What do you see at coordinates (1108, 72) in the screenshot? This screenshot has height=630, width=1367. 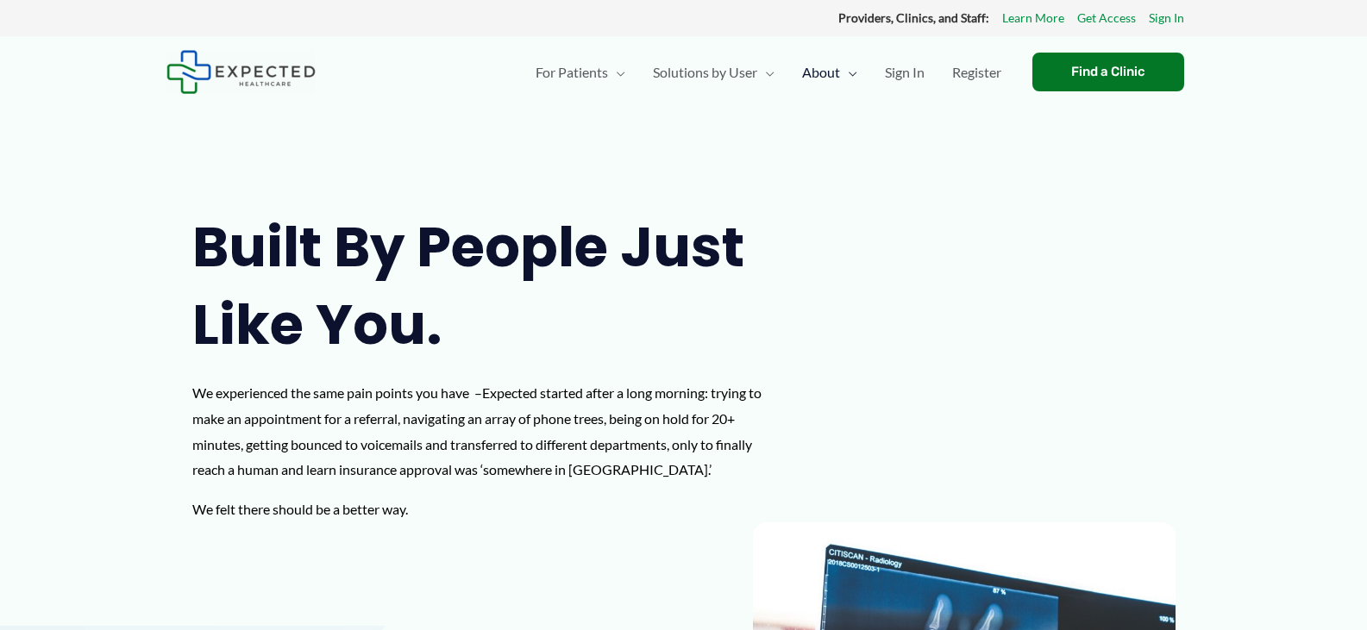 I see `div: Find a Clinic` at bounding box center [1108, 72].